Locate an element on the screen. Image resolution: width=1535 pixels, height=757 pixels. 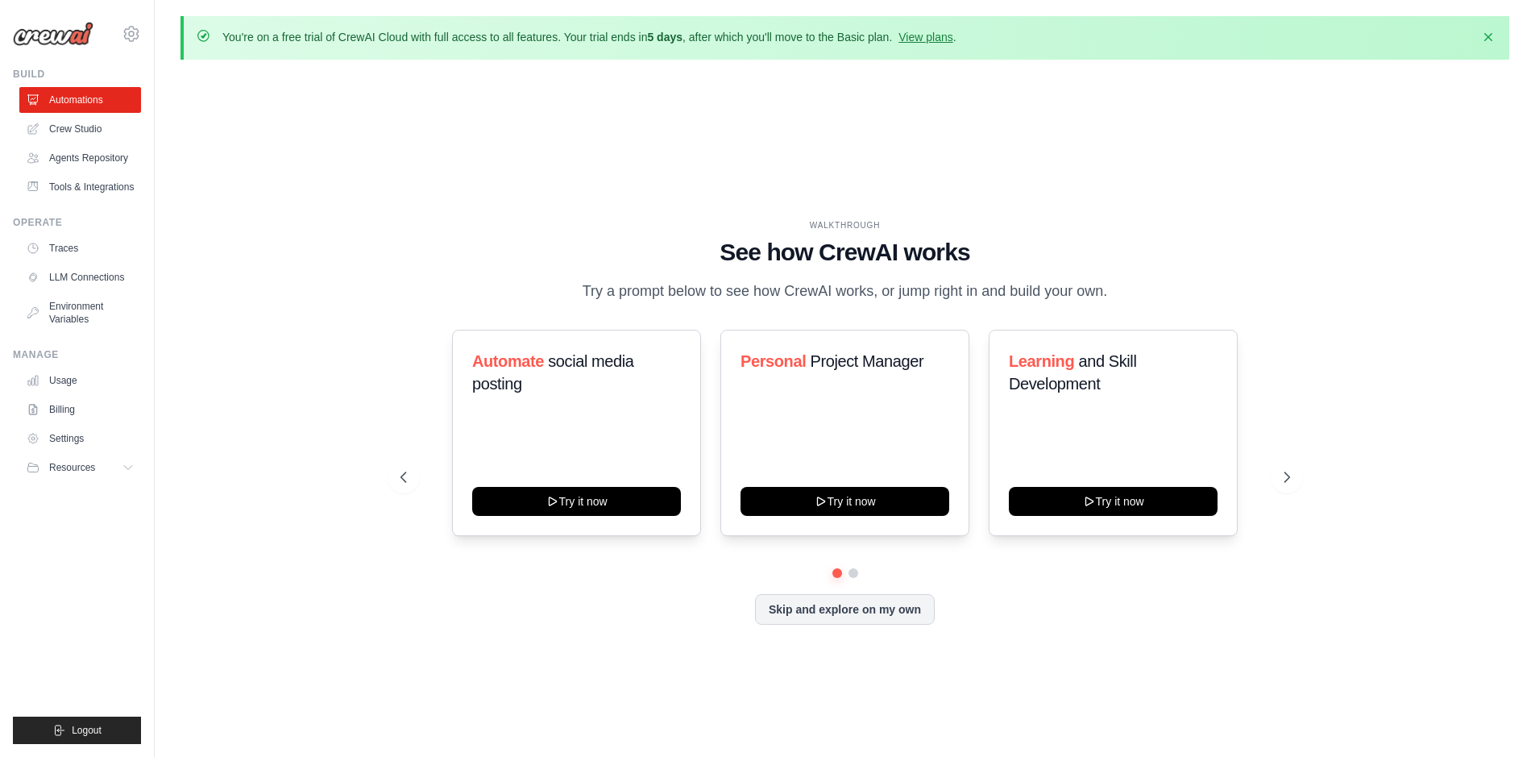
a: Agents Repository is located at coordinates (80, 158).